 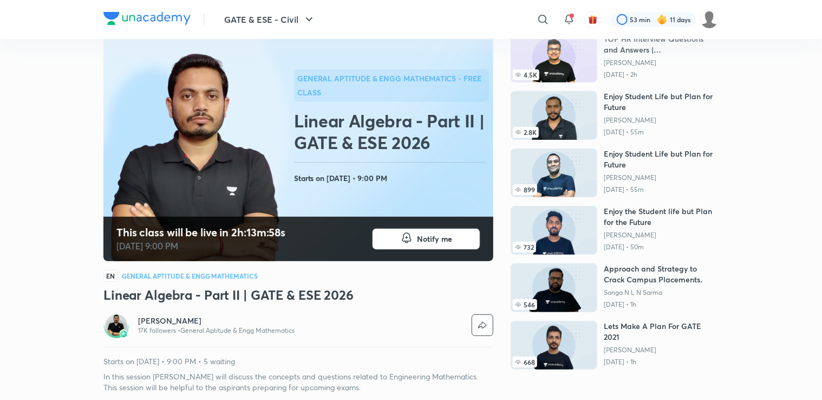 What do you see at coordinates (661, 217) in the screenshot?
I see `h6: Enjoy the Student life but Plan for the Future` at bounding box center [661, 217].